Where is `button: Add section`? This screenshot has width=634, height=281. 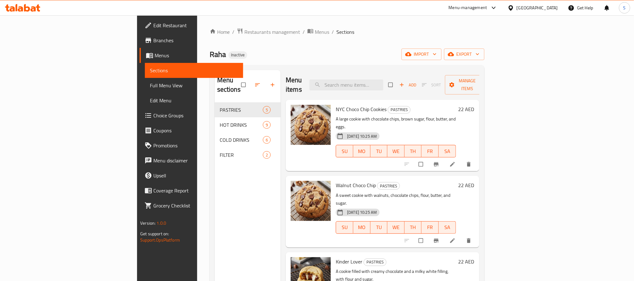 button: Add section is located at coordinates (273, 85).